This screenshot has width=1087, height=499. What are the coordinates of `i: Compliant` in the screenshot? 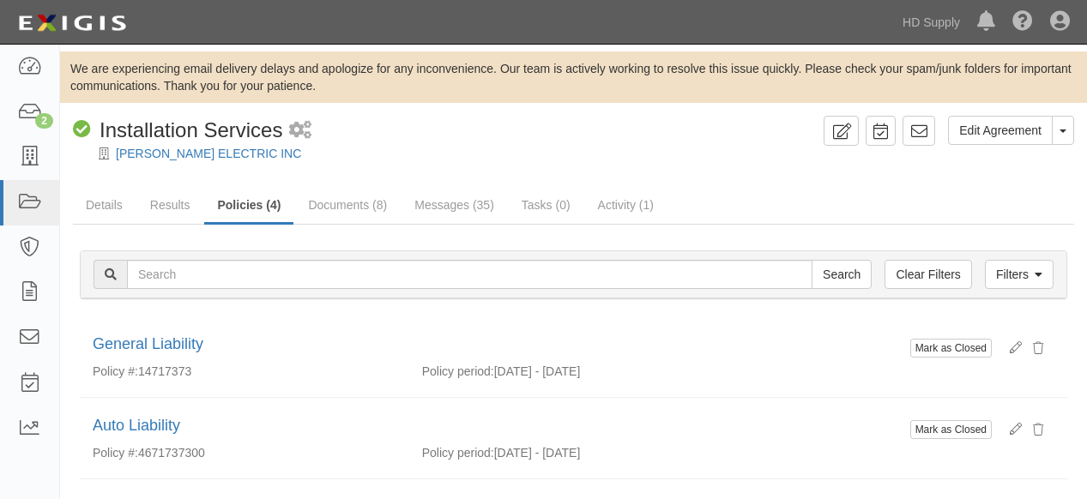 It's located at (82, 130).